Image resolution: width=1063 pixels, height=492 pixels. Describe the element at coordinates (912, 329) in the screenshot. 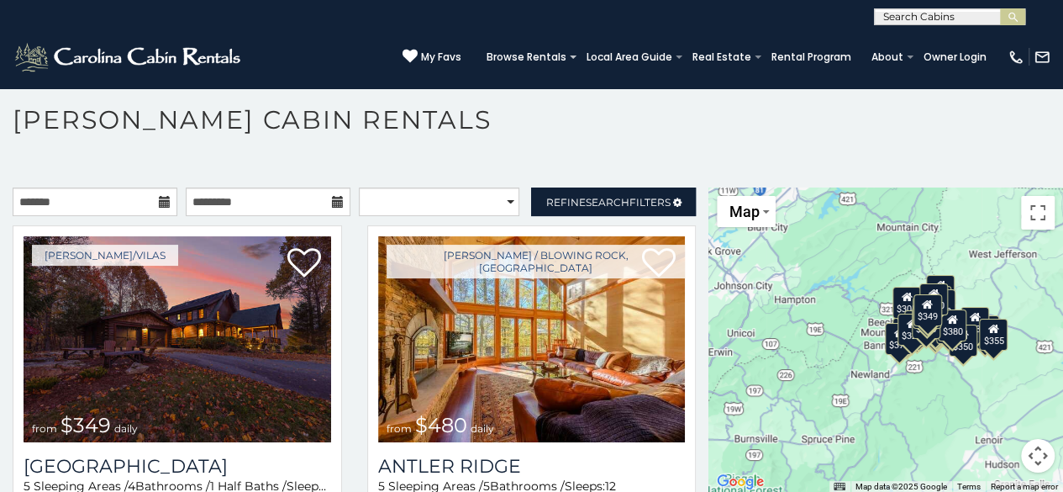

I see `div: $325` at that location.